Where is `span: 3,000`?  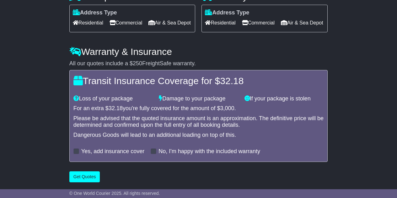
span: 3,000 is located at coordinates (227, 108).